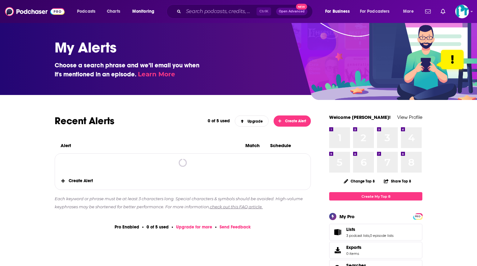  What do you see at coordinates (408, 11) in the screenshot?
I see `span: More` at bounding box center [408, 11].